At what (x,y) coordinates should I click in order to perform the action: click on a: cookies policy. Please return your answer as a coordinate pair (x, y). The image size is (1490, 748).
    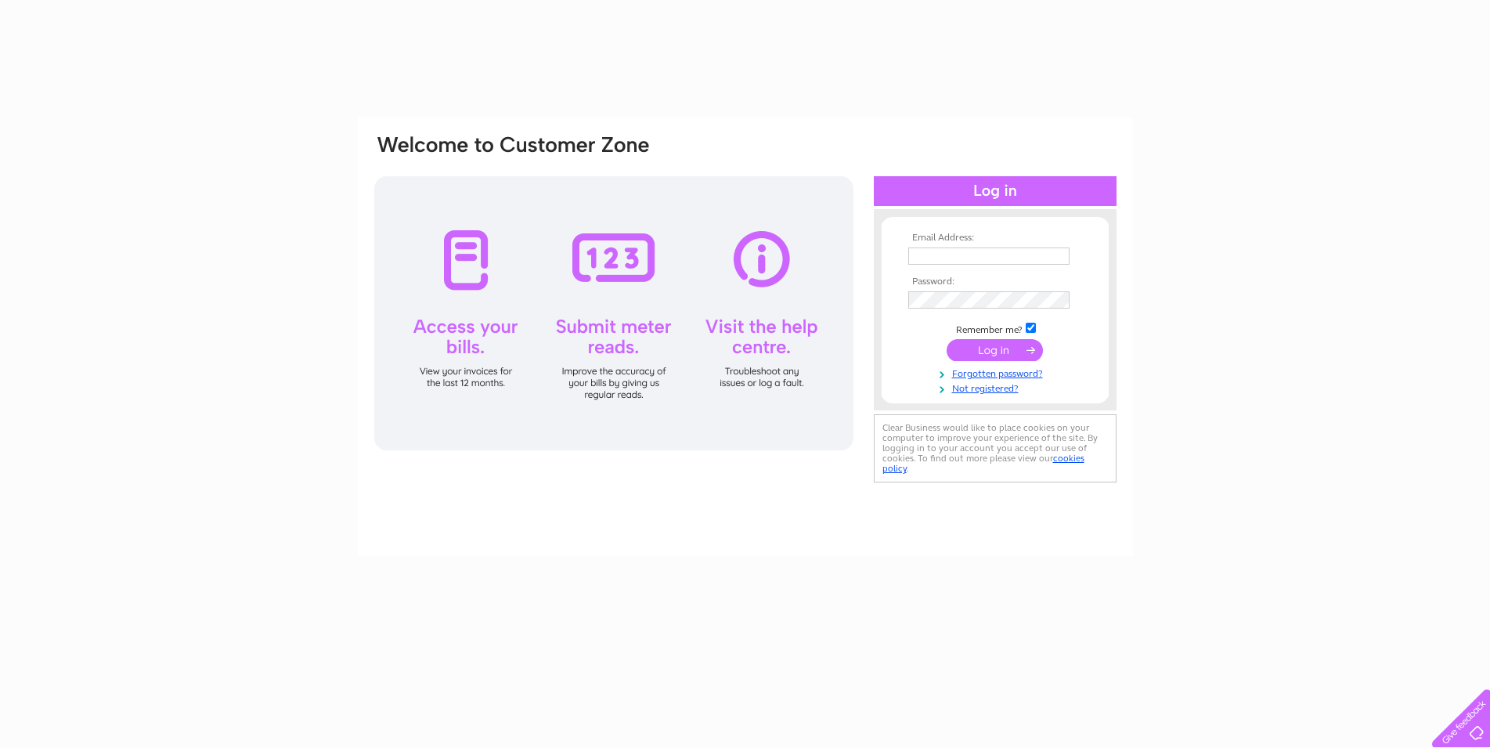
    Looking at the image, I should click on (983, 463).